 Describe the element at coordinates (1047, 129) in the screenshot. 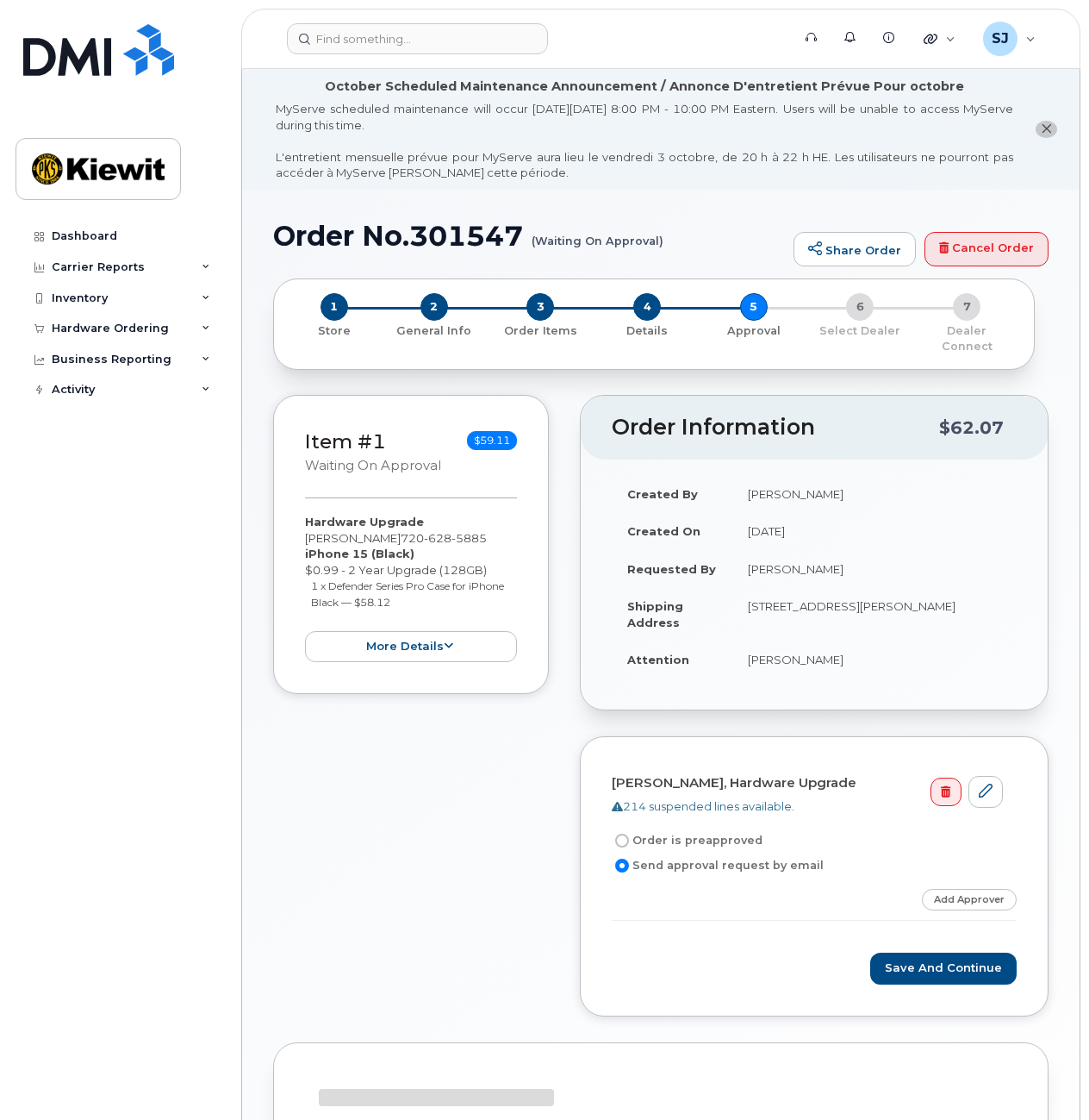

I see `button: close notification` at that location.